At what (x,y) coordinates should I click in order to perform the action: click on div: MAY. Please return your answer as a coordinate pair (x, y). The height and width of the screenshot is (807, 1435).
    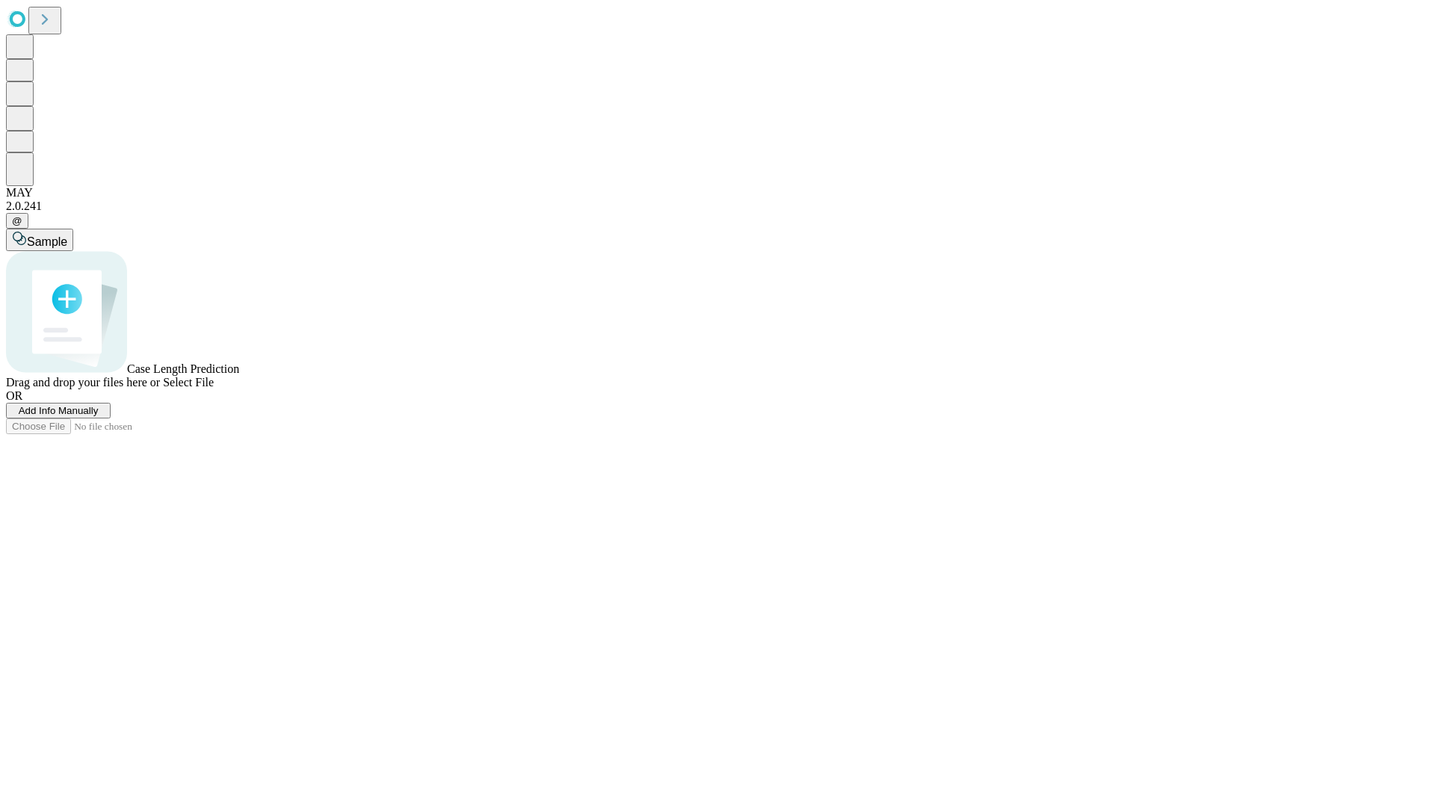
    Looking at the image, I should click on (717, 193).